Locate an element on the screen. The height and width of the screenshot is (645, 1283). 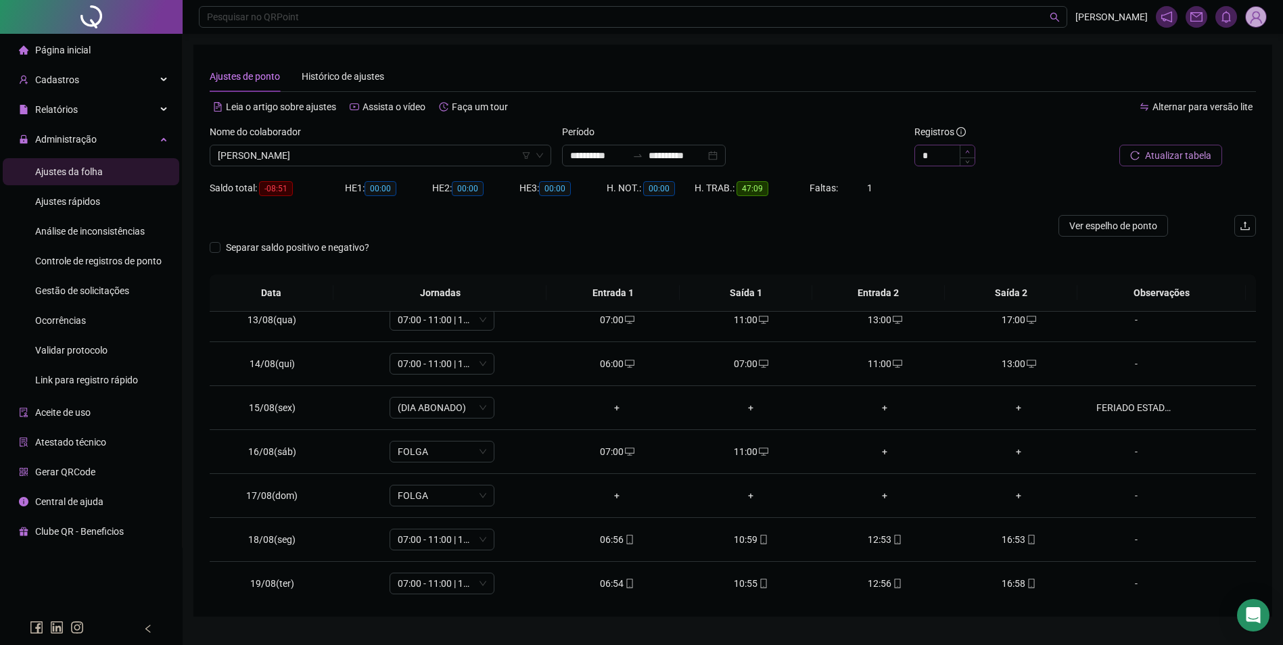
span: Gestão de solicitações is located at coordinates (82, 291).